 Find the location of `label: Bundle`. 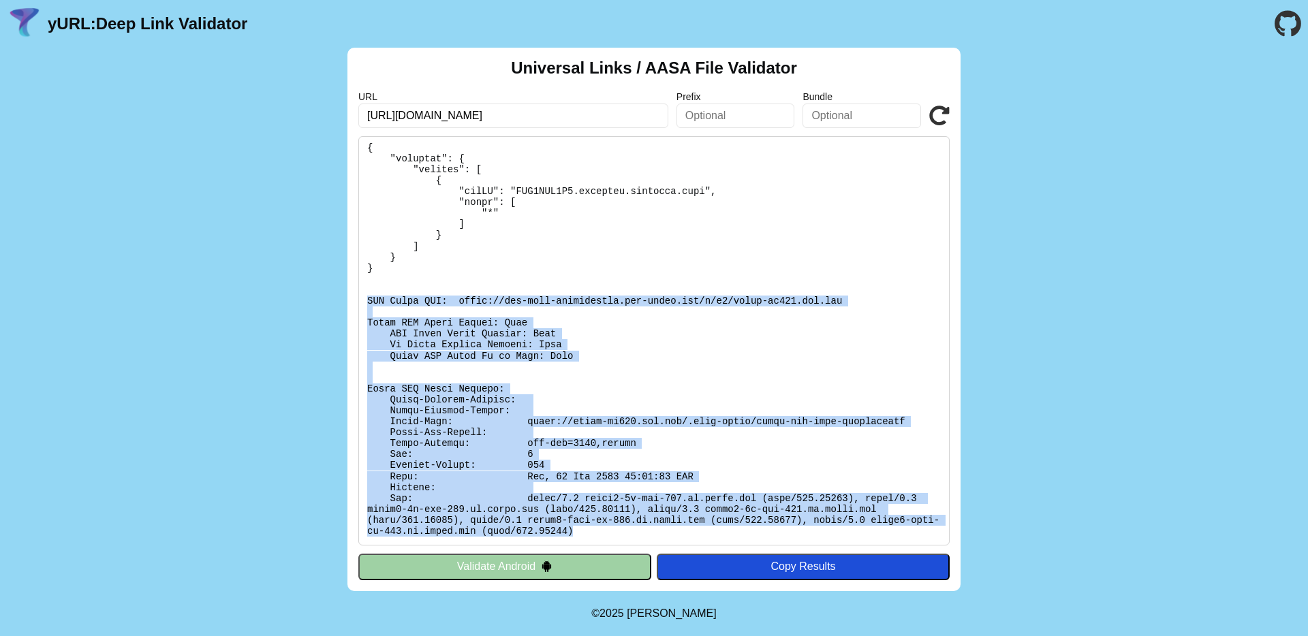

label: Bundle is located at coordinates (862, 97).